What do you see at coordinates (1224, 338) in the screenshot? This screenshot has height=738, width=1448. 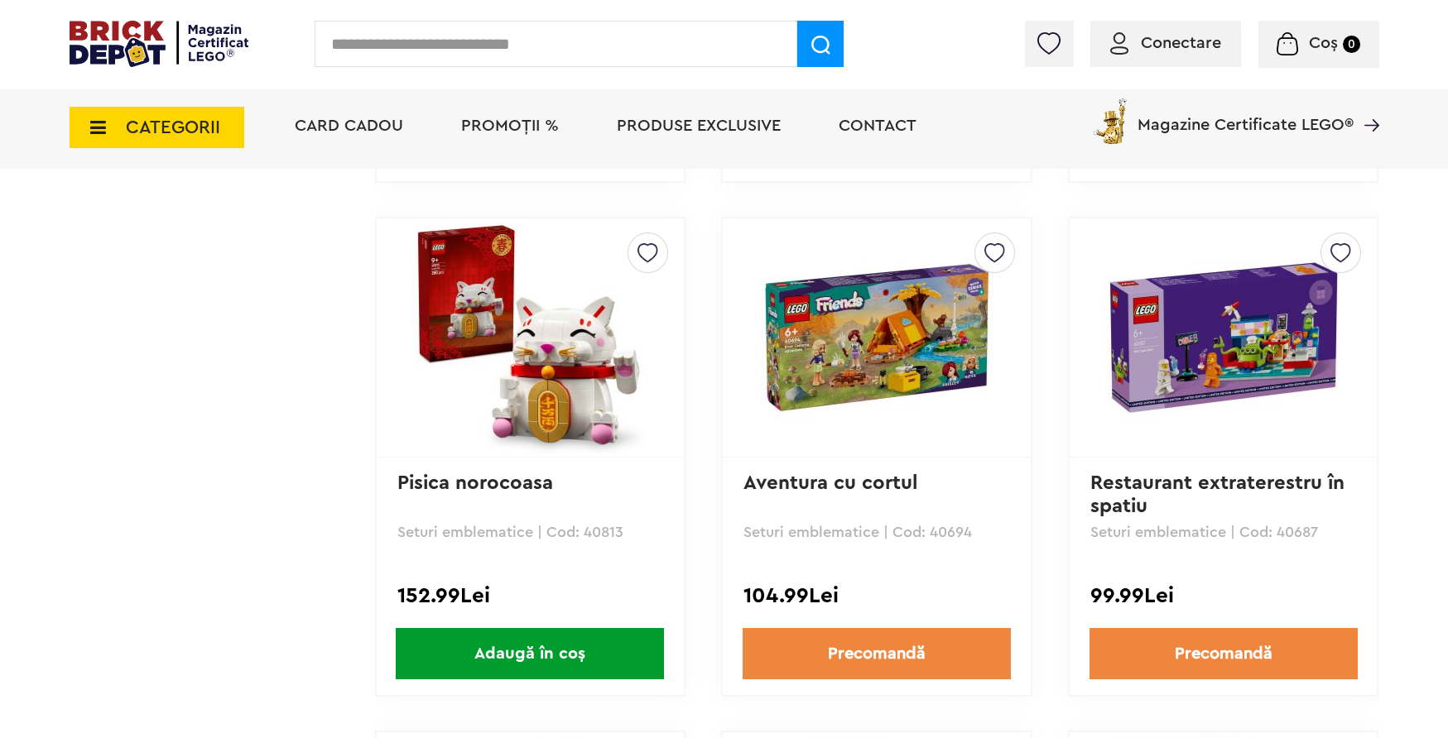 I see `img: Restaurant extraterestru în spatiu` at bounding box center [1224, 338].